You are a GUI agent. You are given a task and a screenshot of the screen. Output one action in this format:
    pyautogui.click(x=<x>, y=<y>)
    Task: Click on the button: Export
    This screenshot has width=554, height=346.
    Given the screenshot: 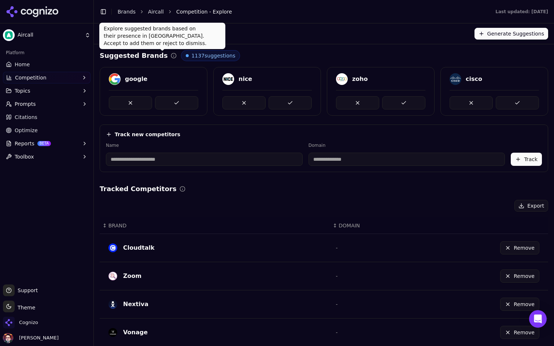 What is the action you would take?
    pyautogui.click(x=531, y=206)
    